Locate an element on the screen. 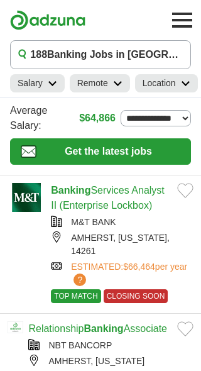 The height and width of the screenshot is (371, 201). a: Salary is located at coordinates (37, 83).